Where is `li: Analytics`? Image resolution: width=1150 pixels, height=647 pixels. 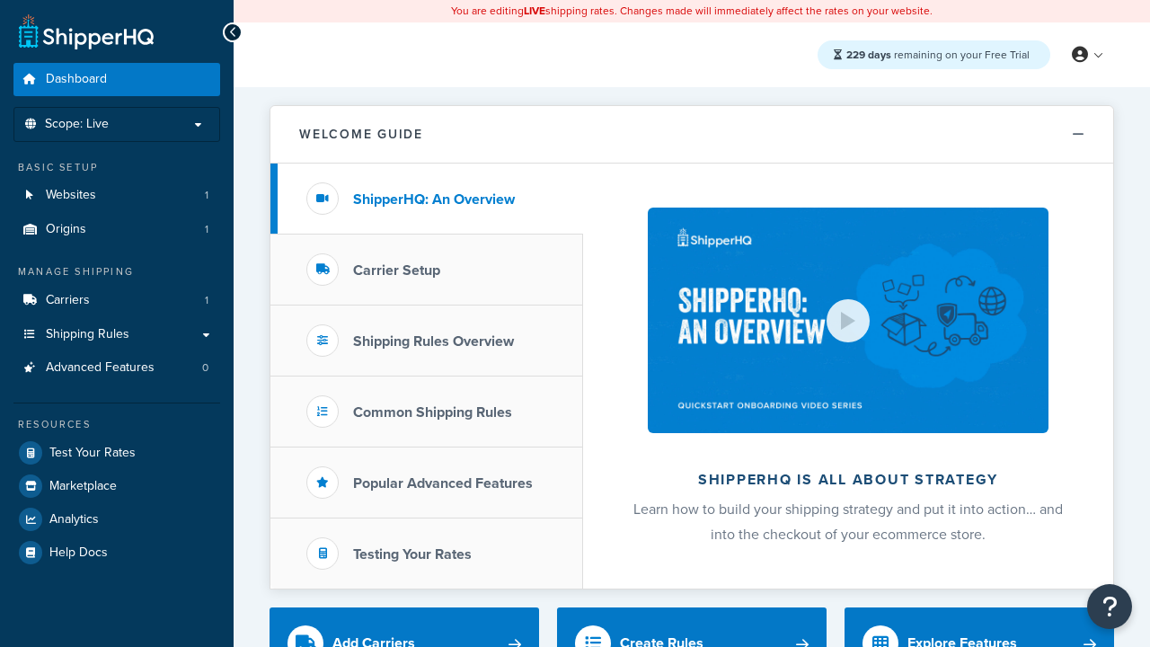
li: Analytics is located at coordinates (117, 519).